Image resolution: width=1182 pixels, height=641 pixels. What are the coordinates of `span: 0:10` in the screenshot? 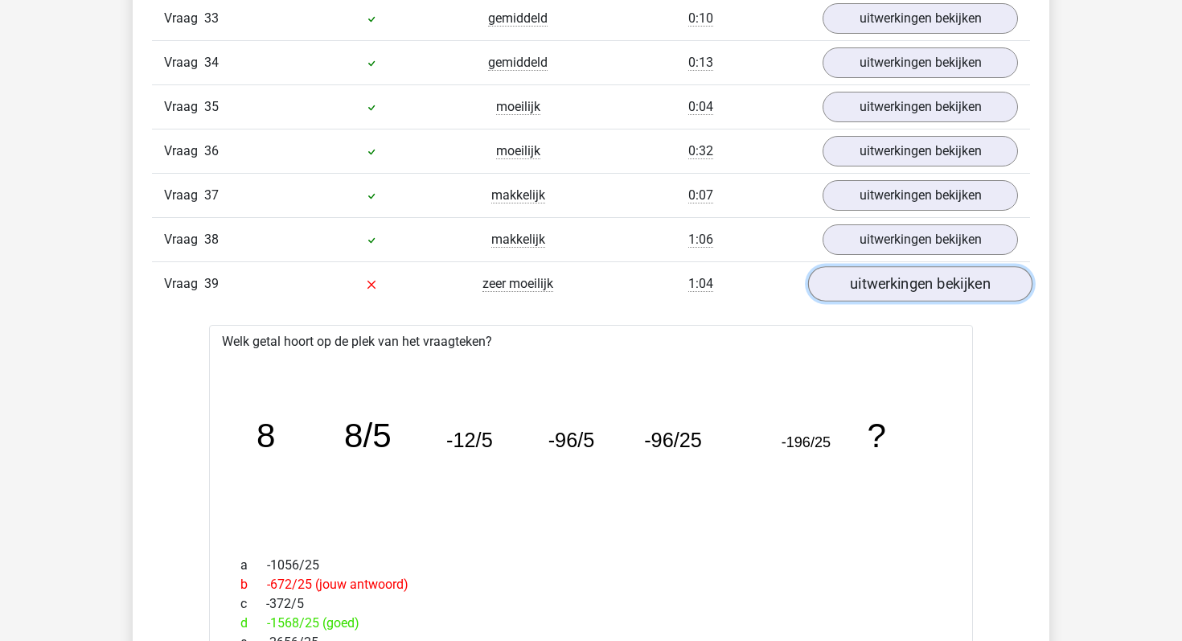 It's located at (700, 18).